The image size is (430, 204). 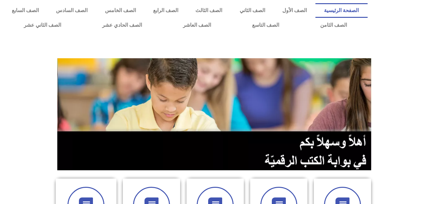 I want to click on a: الصف السادس, so click(x=72, y=11).